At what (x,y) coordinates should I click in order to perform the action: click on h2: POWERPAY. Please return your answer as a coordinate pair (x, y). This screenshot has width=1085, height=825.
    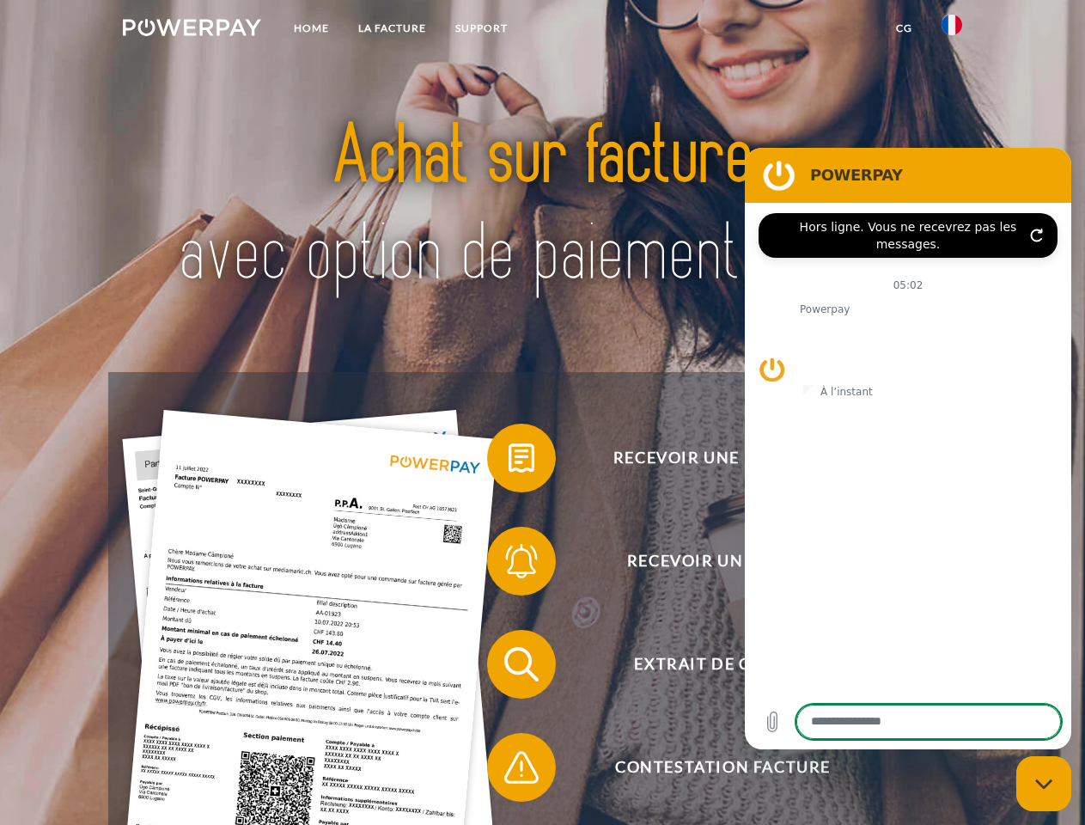
    Looking at the image, I should click on (187, 27).